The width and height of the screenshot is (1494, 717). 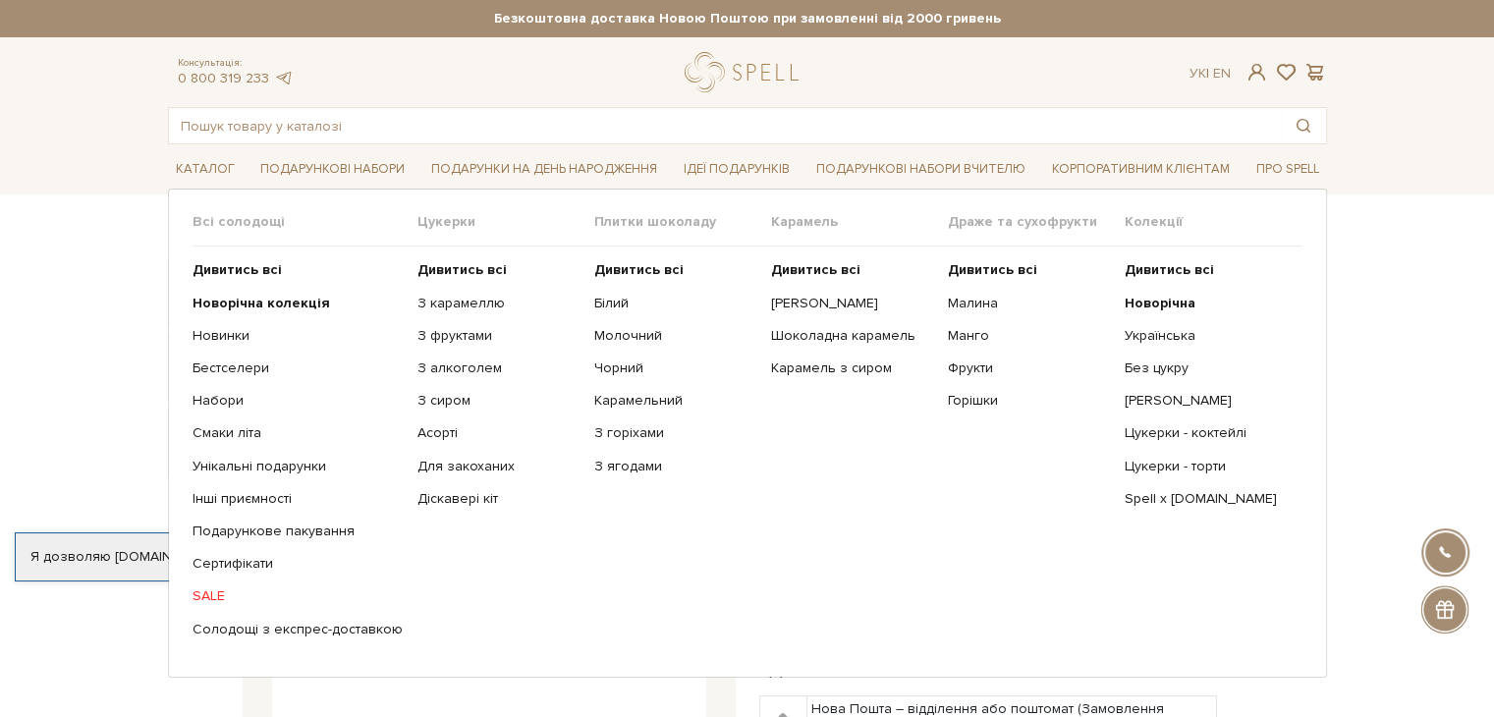 I want to click on strong: Безкоштовна доставка Новою Поштою при замовленні від 2000 гривень, so click(x=748, y=19).